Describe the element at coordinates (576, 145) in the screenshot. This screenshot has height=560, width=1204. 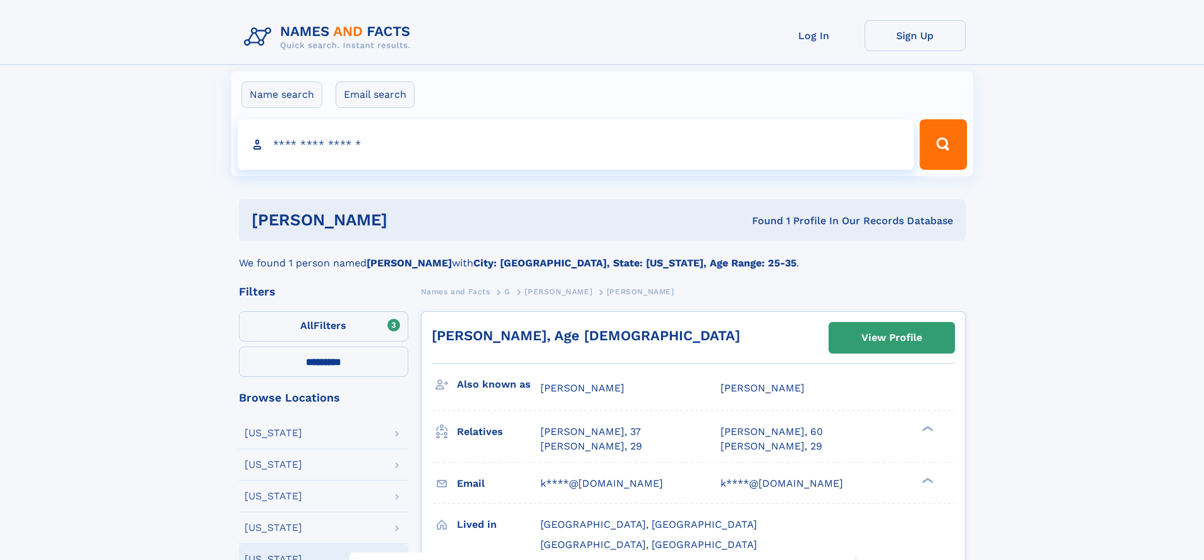
I see `input: search input` at that location.